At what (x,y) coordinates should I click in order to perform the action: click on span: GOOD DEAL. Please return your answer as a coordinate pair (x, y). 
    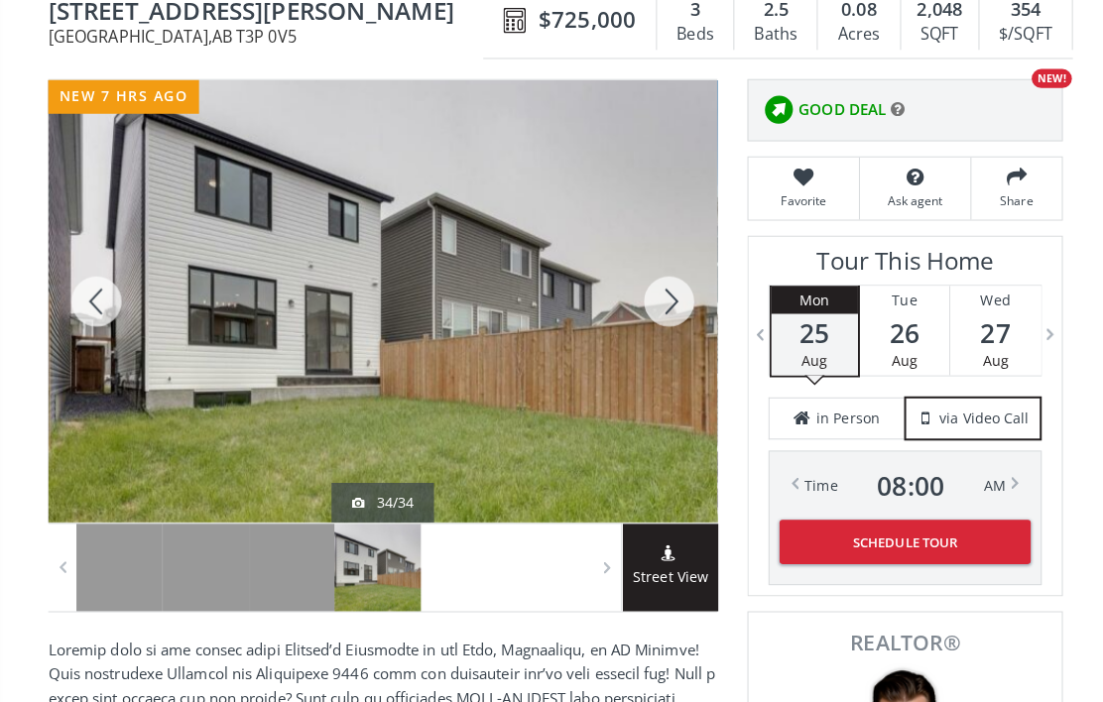
    Looking at the image, I should click on (834, 108).